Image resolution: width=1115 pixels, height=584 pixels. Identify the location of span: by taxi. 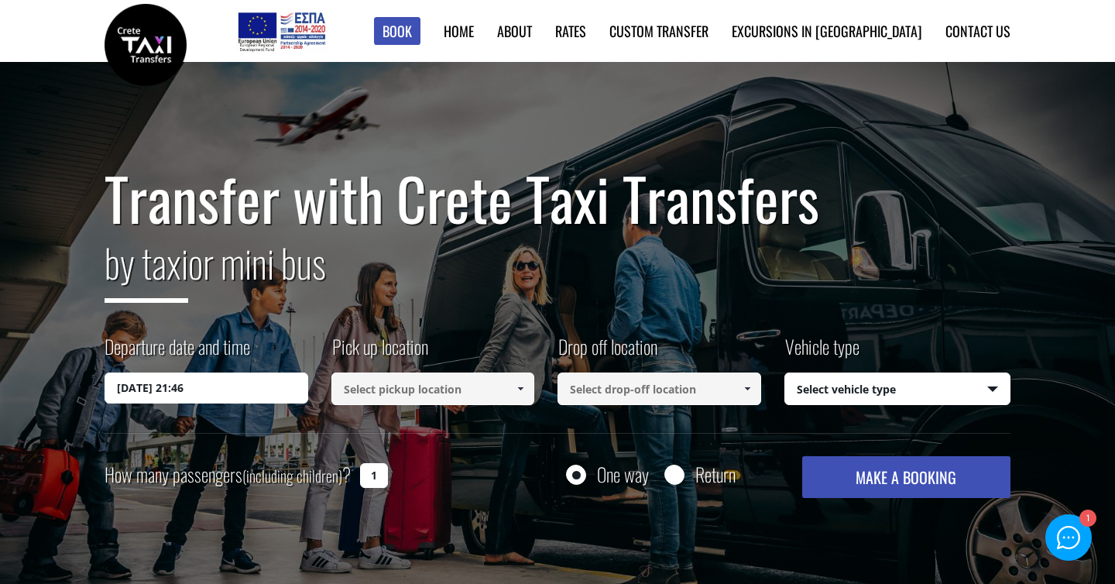
(146, 268).